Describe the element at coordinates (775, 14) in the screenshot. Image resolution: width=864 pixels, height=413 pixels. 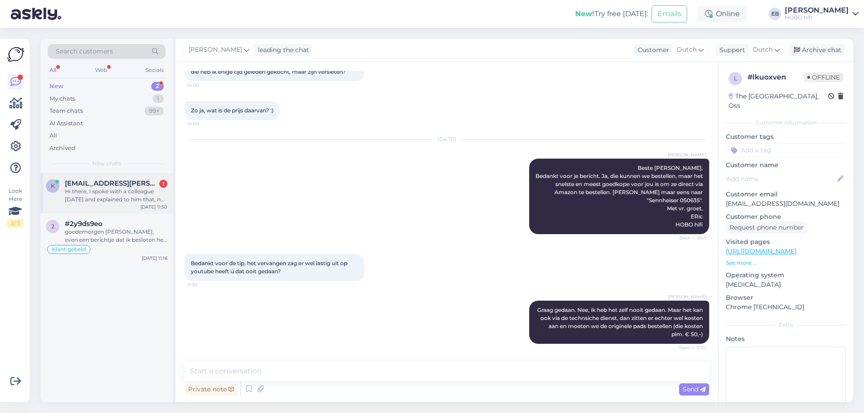
I see `div: EB` at that location.